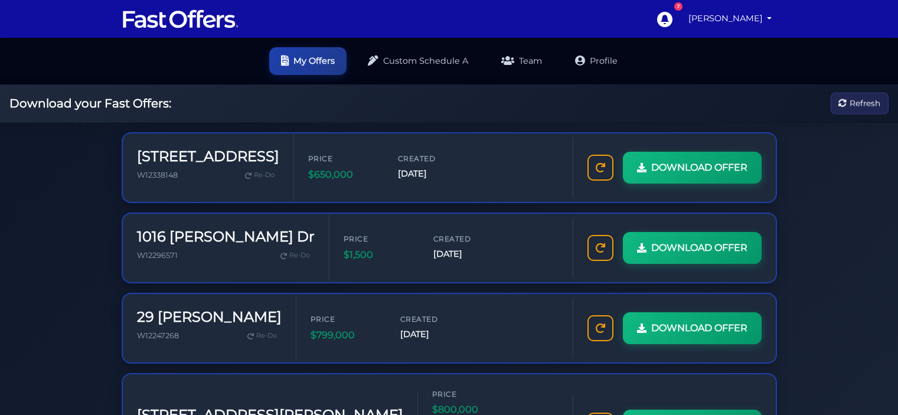  Describe the element at coordinates (158, 335) in the screenshot. I see `span: W12247268` at that location.